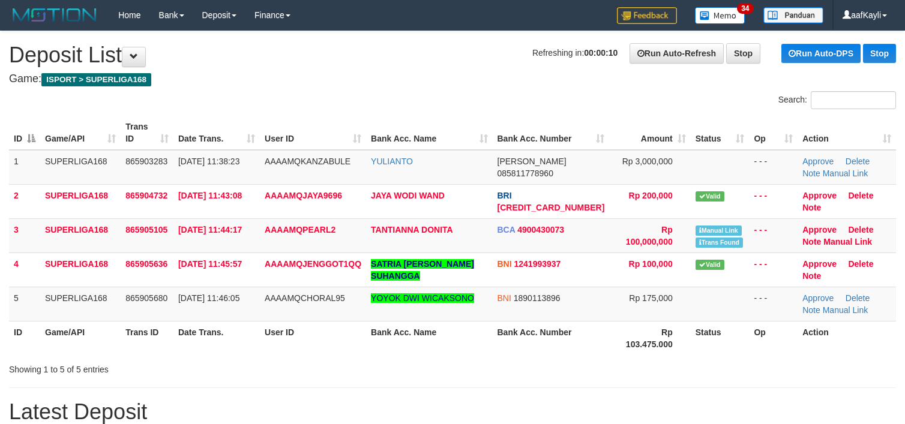 This screenshot has width=905, height=424. What do you see at coordinates (147, 338) in the screenshot?
I see `th: Trans ID` at bounding box center [147, 338].